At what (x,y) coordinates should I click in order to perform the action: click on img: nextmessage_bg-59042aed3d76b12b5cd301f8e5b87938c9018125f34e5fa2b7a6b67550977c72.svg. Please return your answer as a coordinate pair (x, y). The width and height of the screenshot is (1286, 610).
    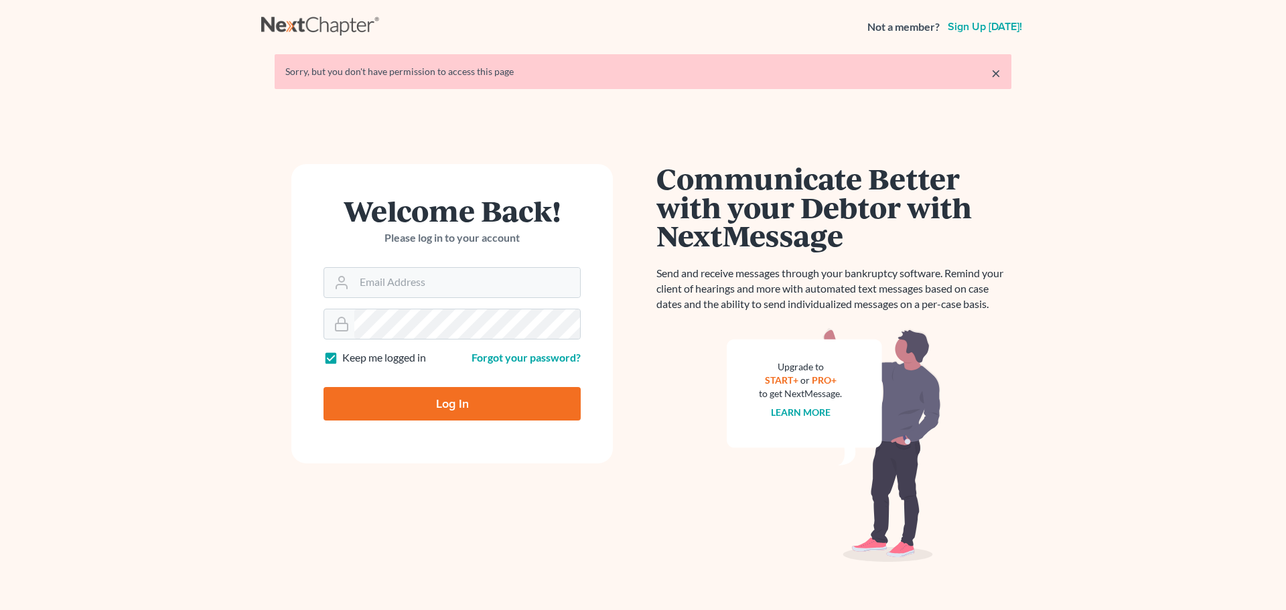
    Looking at the image, I should click on (834, 445).